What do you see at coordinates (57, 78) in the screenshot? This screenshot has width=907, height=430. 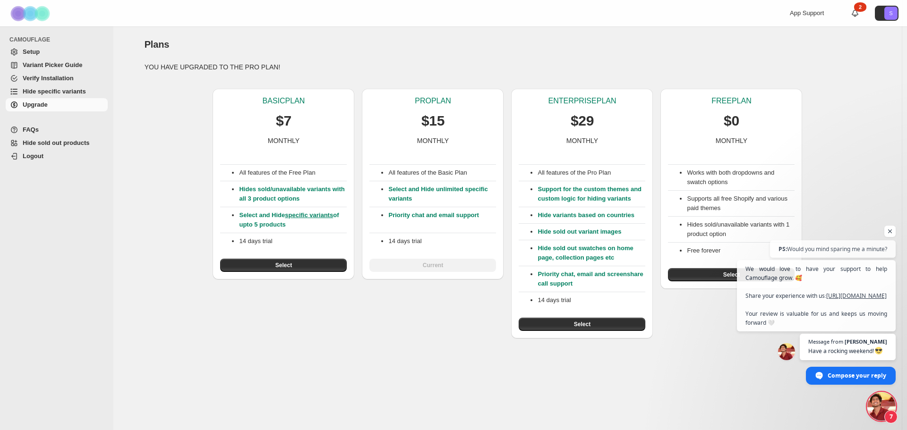 I see `a: Verify Installation` at bounding box center [57, 78].